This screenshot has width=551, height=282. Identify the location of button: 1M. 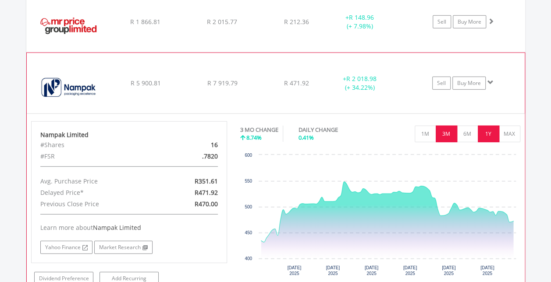
(425, 134).